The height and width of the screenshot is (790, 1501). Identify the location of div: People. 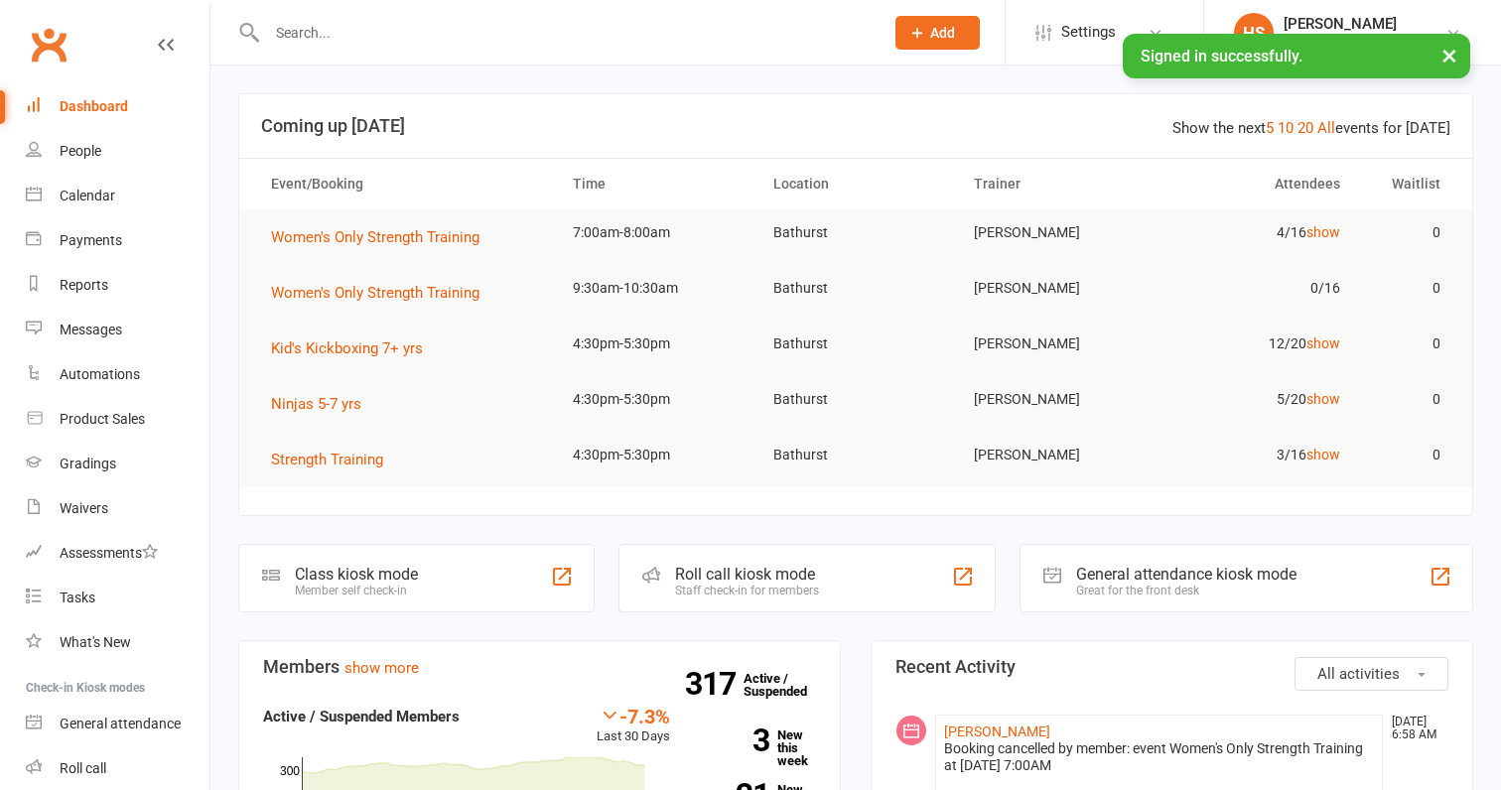
(80, 151).